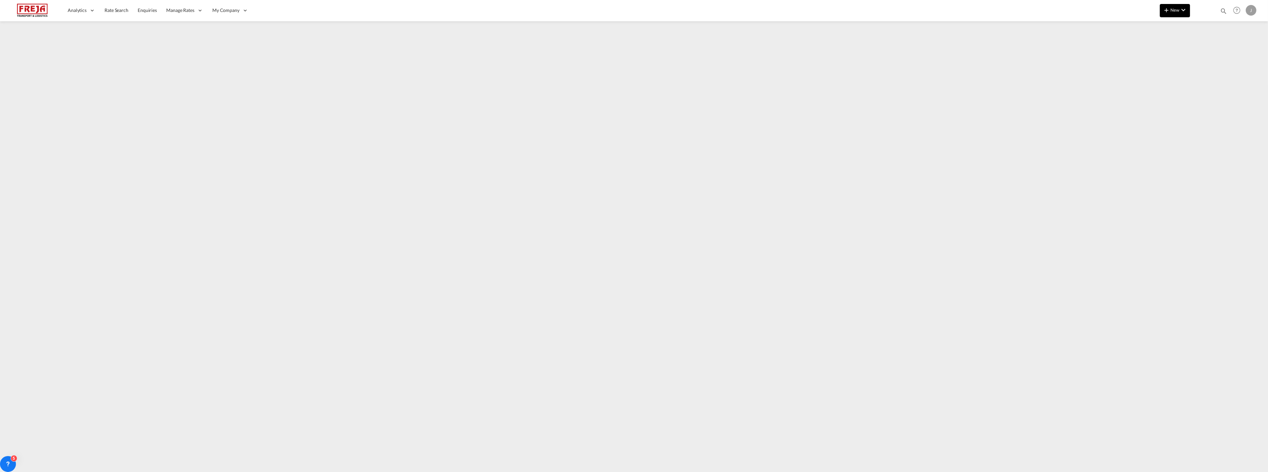 This screenshot has height=472, width=1268. What do you see at coordinates (226, 10) in the screenshot?
I see `span: My Company` at bounding box center [226, 10].